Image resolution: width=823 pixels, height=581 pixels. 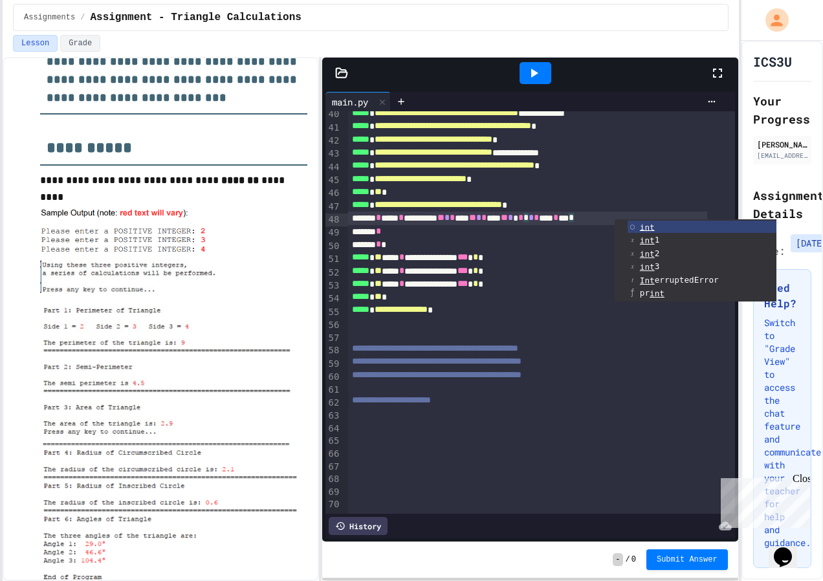 What do you see at coordinates (333, 259) in the screenshot?
I see `div: 51` at bounding box center [333, 259].